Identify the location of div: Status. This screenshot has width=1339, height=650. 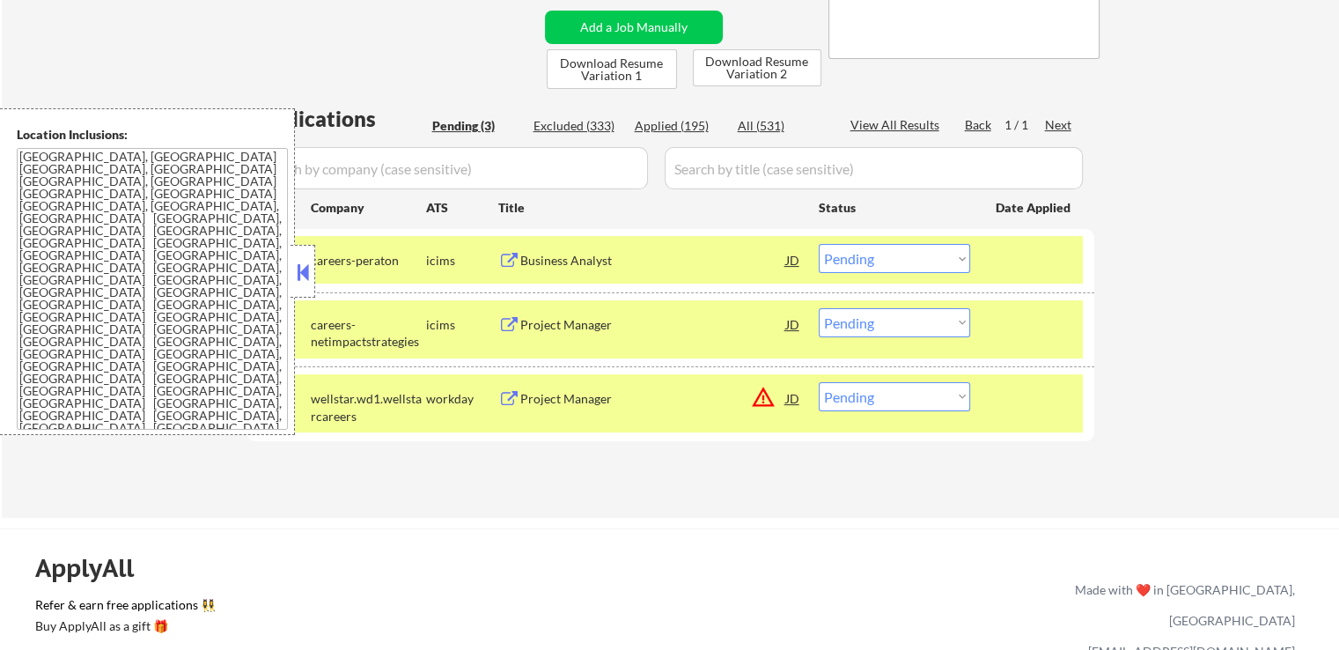
(894, 207).